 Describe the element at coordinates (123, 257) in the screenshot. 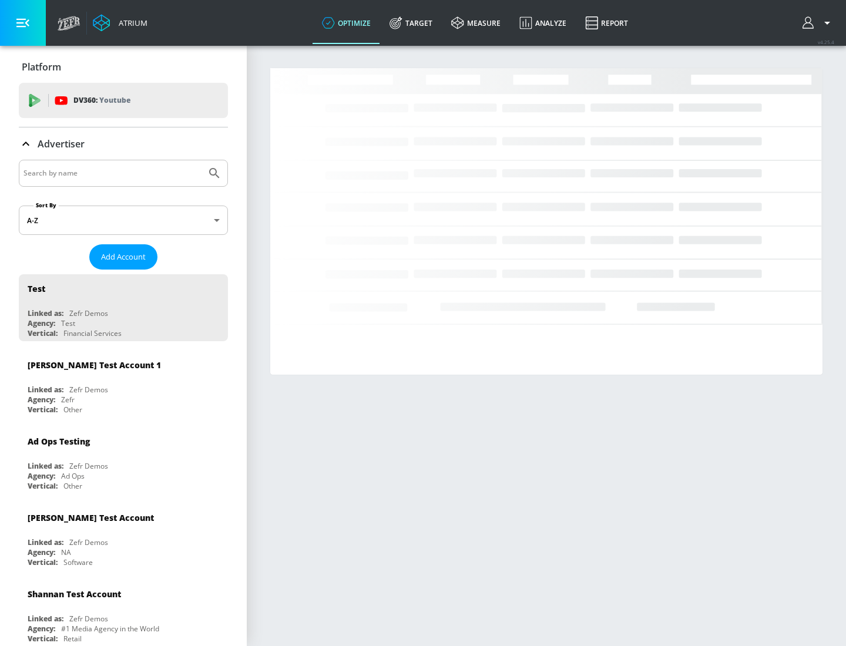

I see `button: Add Account` at that location.